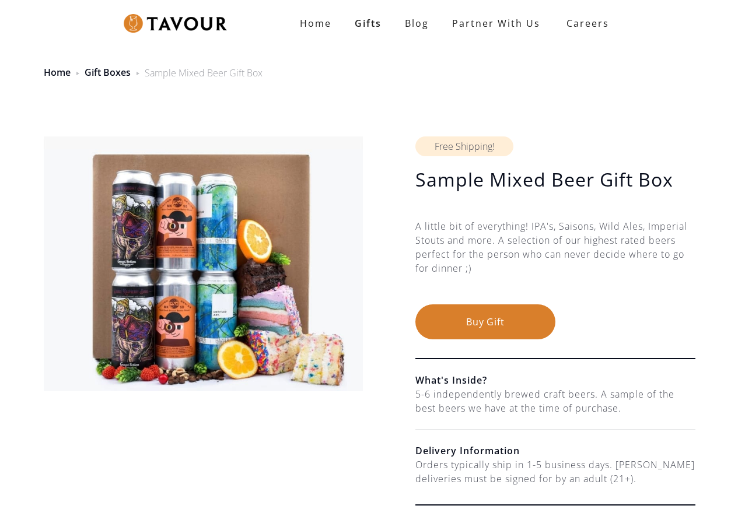 The image size is (738, 509). I want to click on a: partner with us, so click(496, 23).